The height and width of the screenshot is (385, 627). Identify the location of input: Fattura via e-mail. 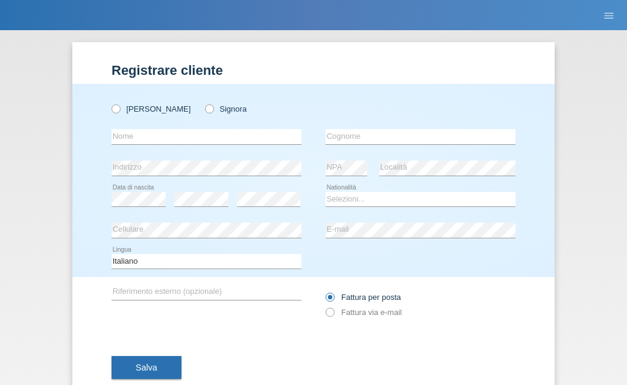
(329, 315).